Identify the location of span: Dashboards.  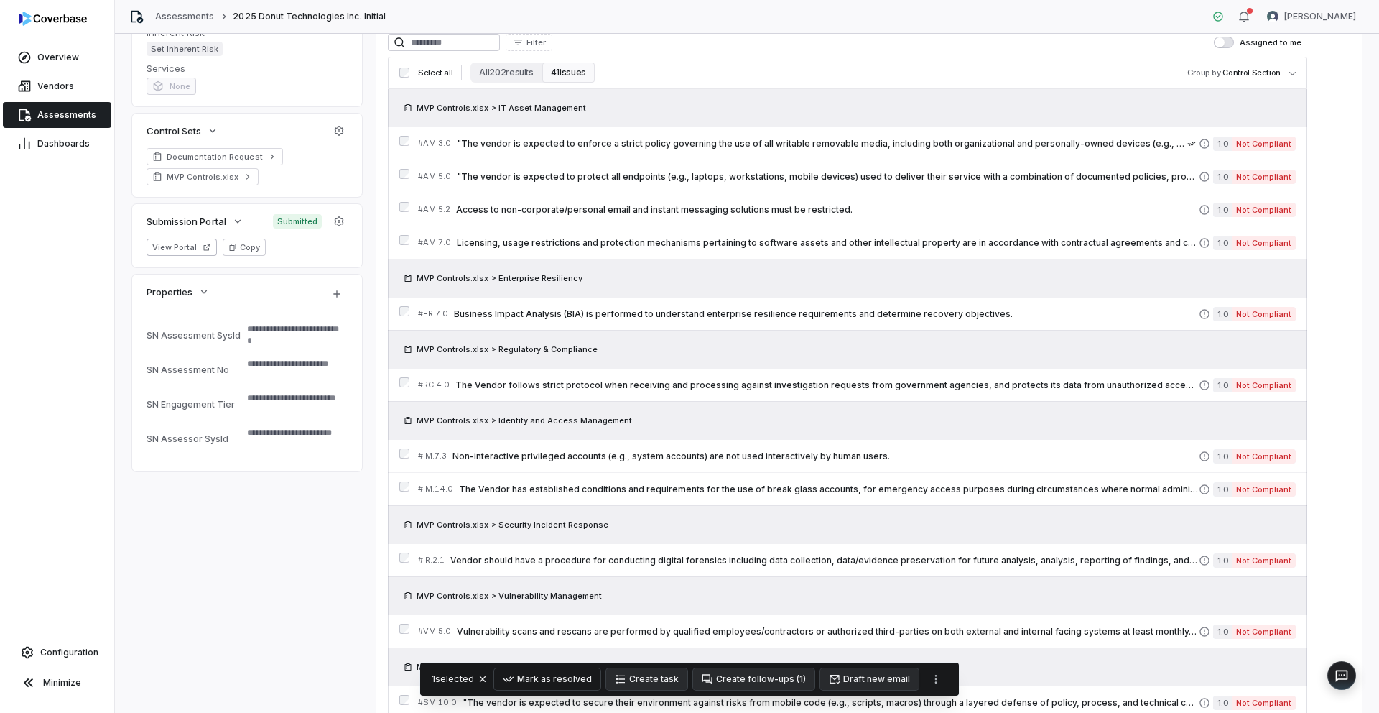
(63, 144).